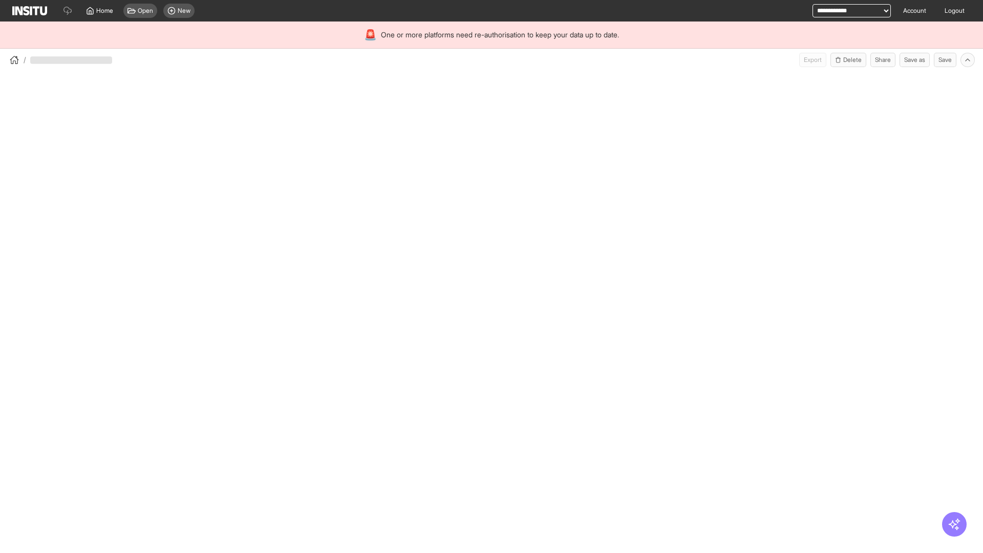  Describe the element at coordinates (945, 60) in the screenshot. I see `button: Save` at that location.